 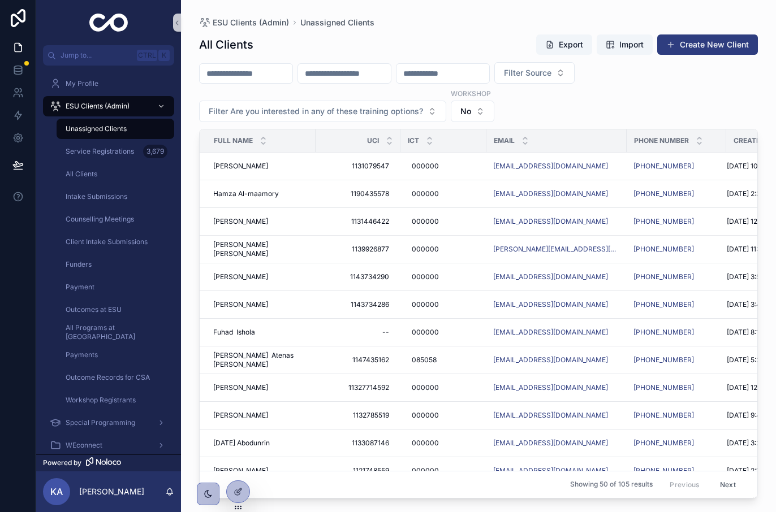 What do you see at coordinates (624, 45) in the screenshot?
I see `button: Import` at bounding box center [624, 45].